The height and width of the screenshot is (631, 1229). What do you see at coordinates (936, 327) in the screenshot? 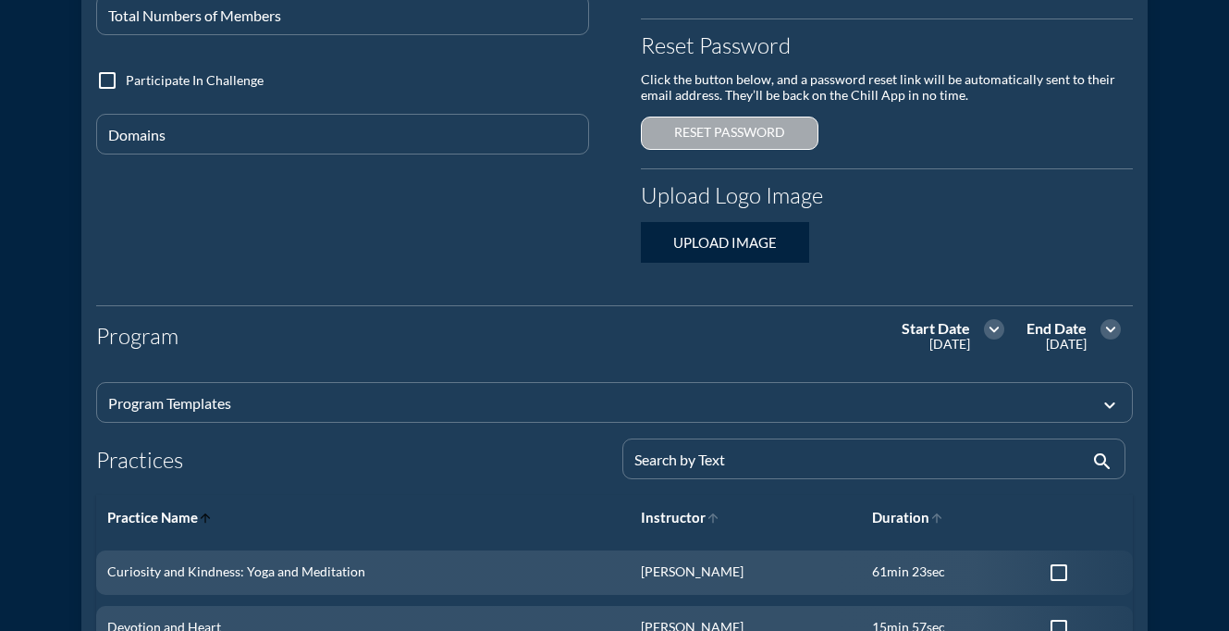
I see `div: Start Date` at bounding box center [936, 327].